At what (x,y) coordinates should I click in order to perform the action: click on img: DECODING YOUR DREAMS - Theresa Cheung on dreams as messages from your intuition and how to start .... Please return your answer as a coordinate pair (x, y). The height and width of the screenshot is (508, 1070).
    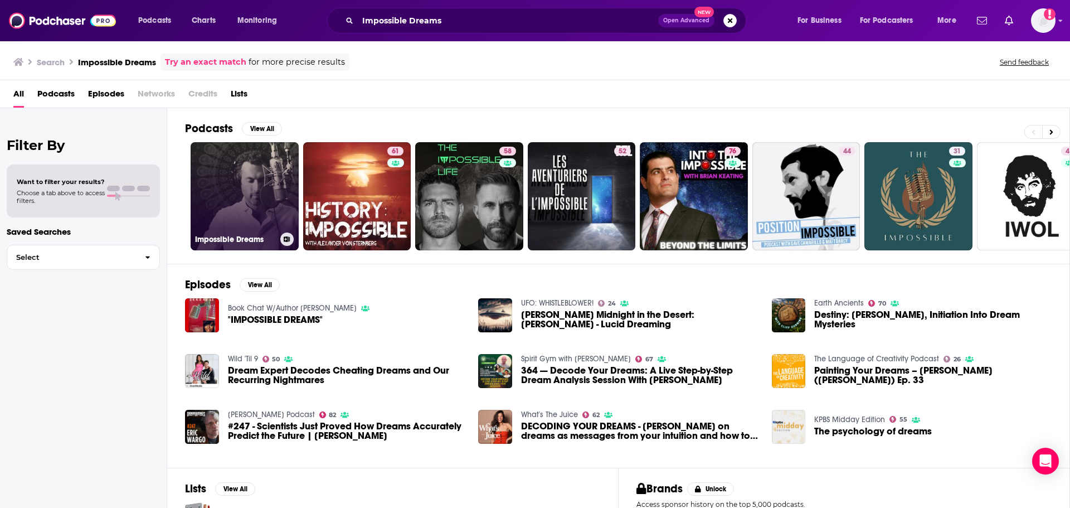
    Looking at the image, I should click on (495, 426).